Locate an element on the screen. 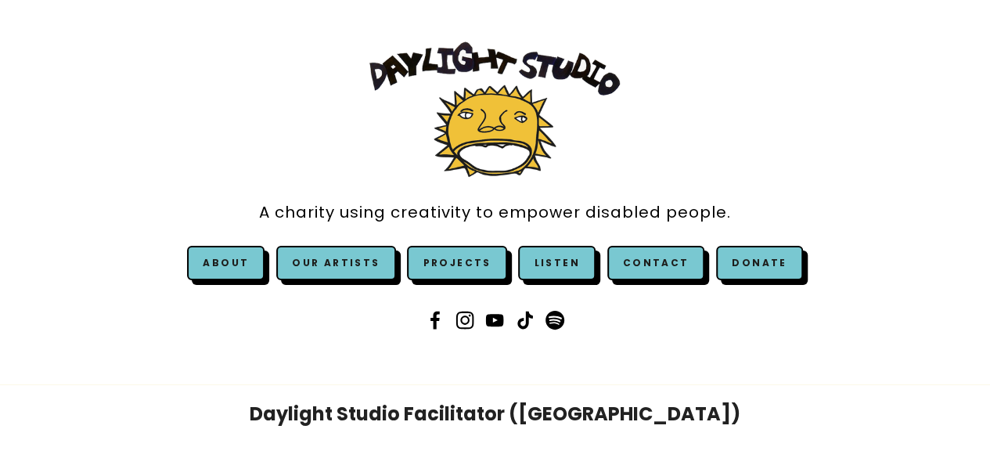  a: Our Artists is located at coordinates (336, 263).